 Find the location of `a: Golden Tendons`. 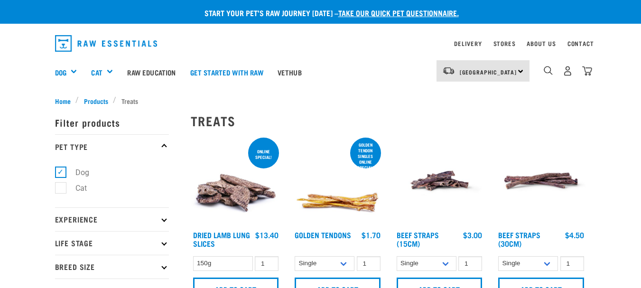

a: Golden Tendons is located at coordinates (323, 234).